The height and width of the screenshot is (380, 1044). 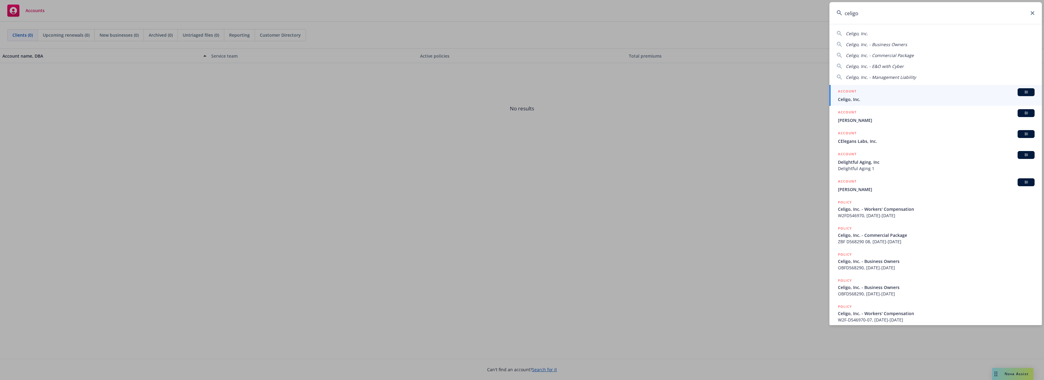 What do you see at coordinates (937, 141) in the screenshot?
I see `span: CElegans Labs, Inc.` at bounding box center [937, 141].